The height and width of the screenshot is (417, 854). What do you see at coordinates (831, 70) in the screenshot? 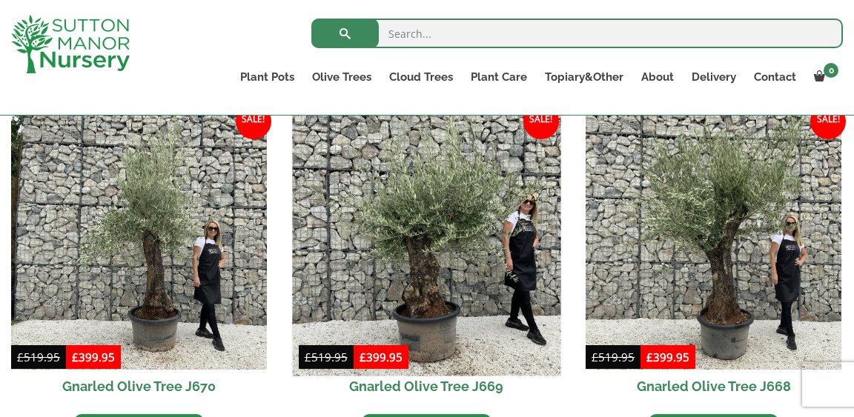
I see `span: 0` at bounding box center [831, 70].